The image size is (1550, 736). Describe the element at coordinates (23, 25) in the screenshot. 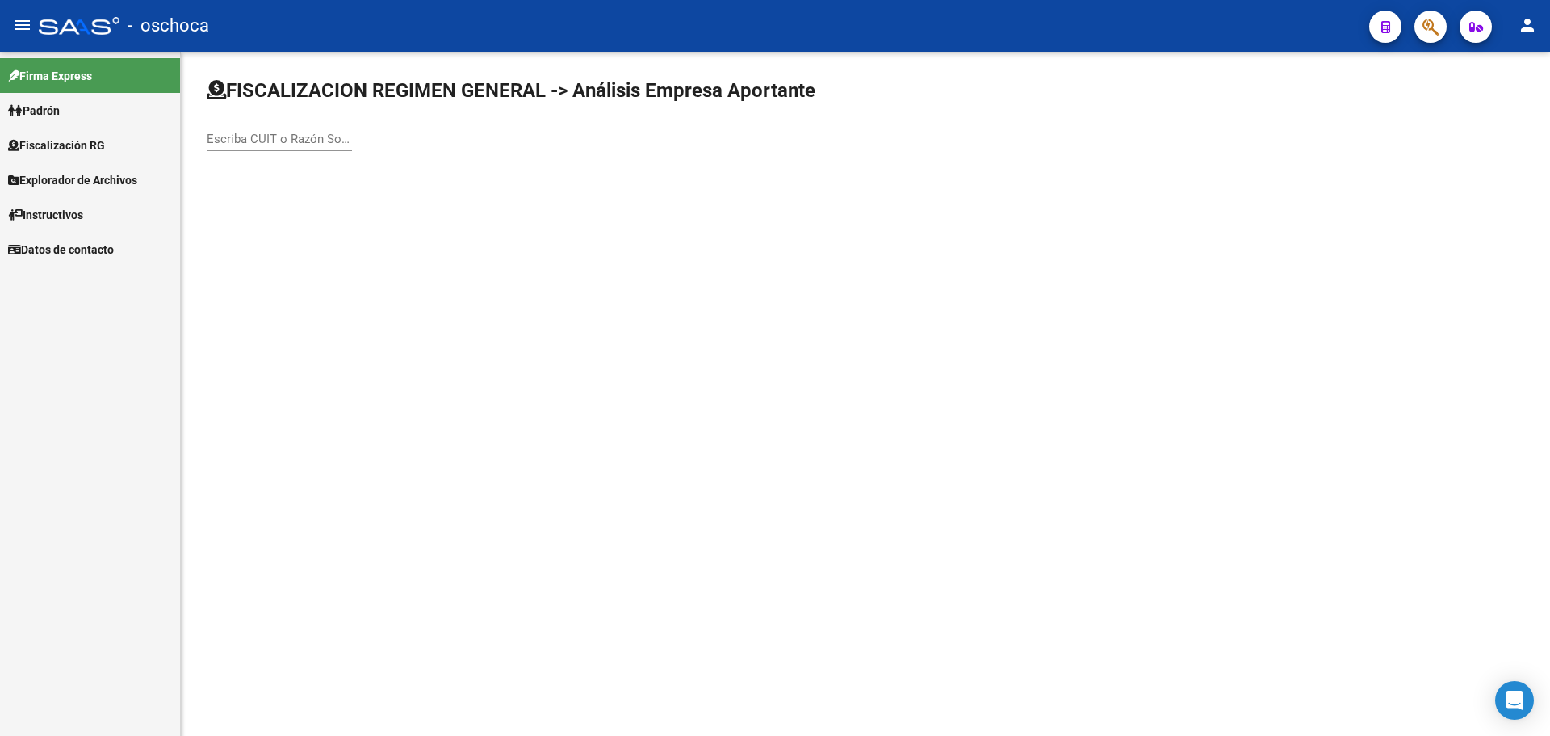

I see `mat-icon: menu` at that location.